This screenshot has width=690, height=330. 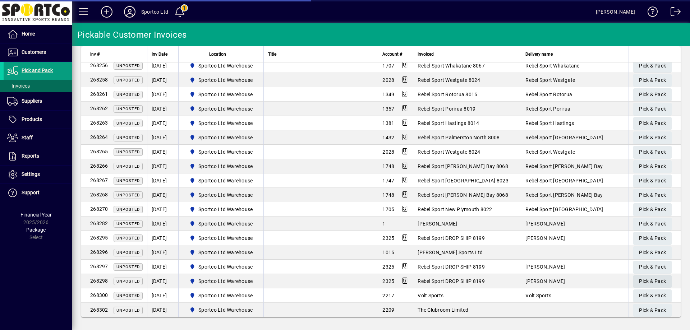 I want to click on span: Rebel Sport Whakatane, so click(x=552, y=66).